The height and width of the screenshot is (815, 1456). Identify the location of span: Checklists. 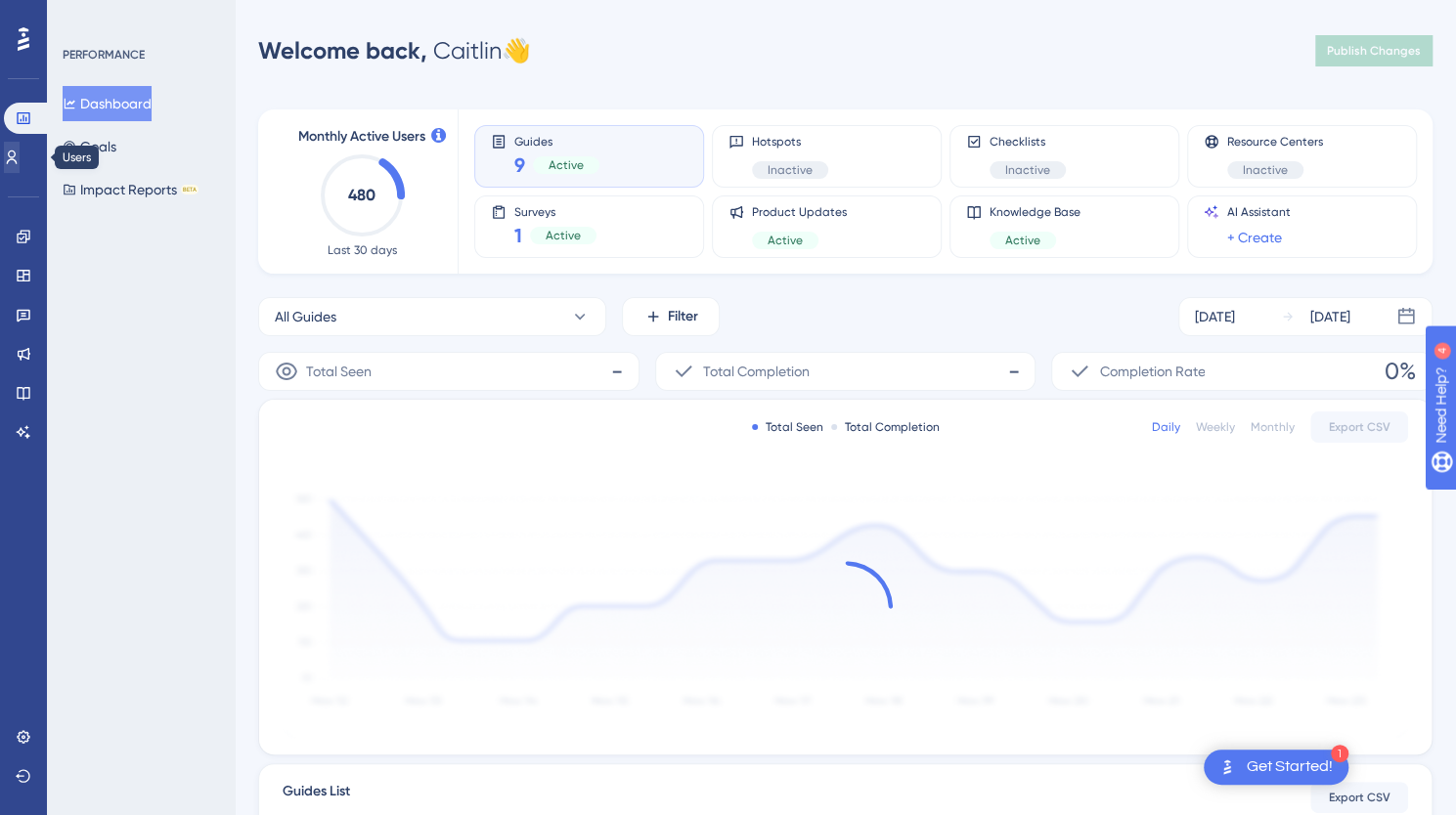
(1028, 142).